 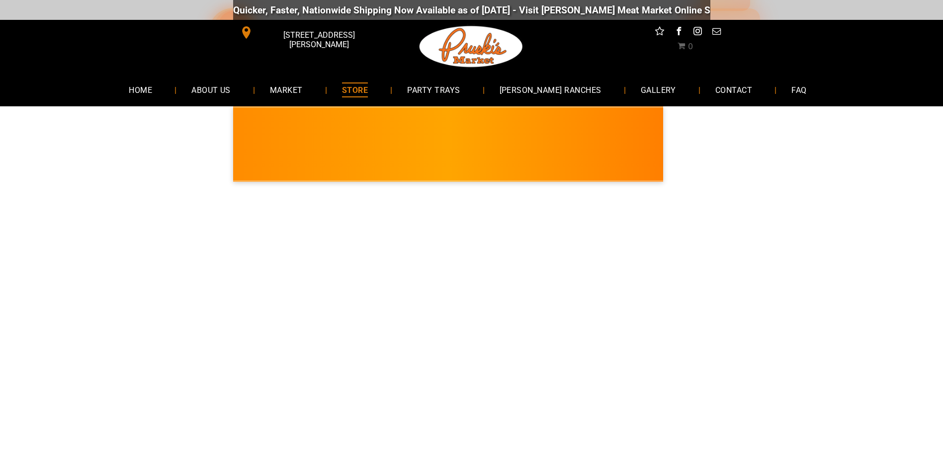 What do you see at coordinates (471, 47) in the screenshot?
I see `img: Pruski-s+Market+HQ+Logo2-1920w.png` at bounding box center [471, 47].